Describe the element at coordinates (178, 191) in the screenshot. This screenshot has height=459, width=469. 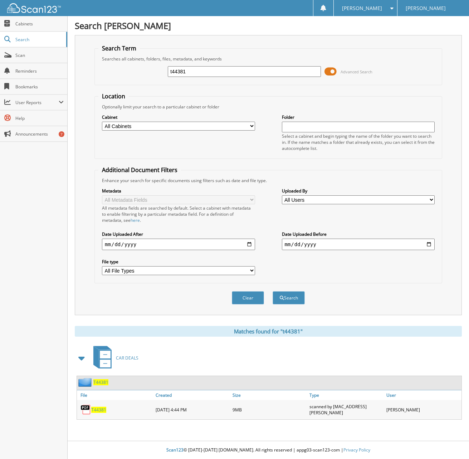
I see `label: Metadata` at that location.